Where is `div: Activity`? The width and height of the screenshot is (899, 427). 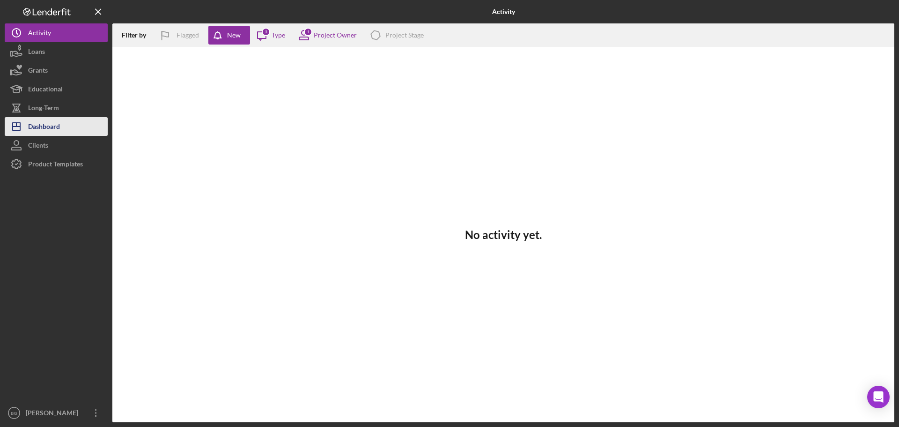
div: Activity is located at coordinates (39, 34).